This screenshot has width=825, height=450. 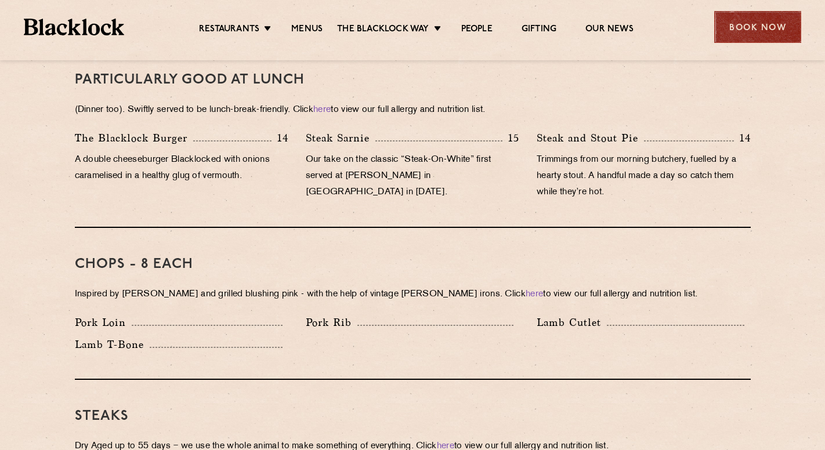 What do you see at coordinates (571, 323) in the screenshot?
I see `p: Lamb Cutlet` at bounding box center [571, 323].